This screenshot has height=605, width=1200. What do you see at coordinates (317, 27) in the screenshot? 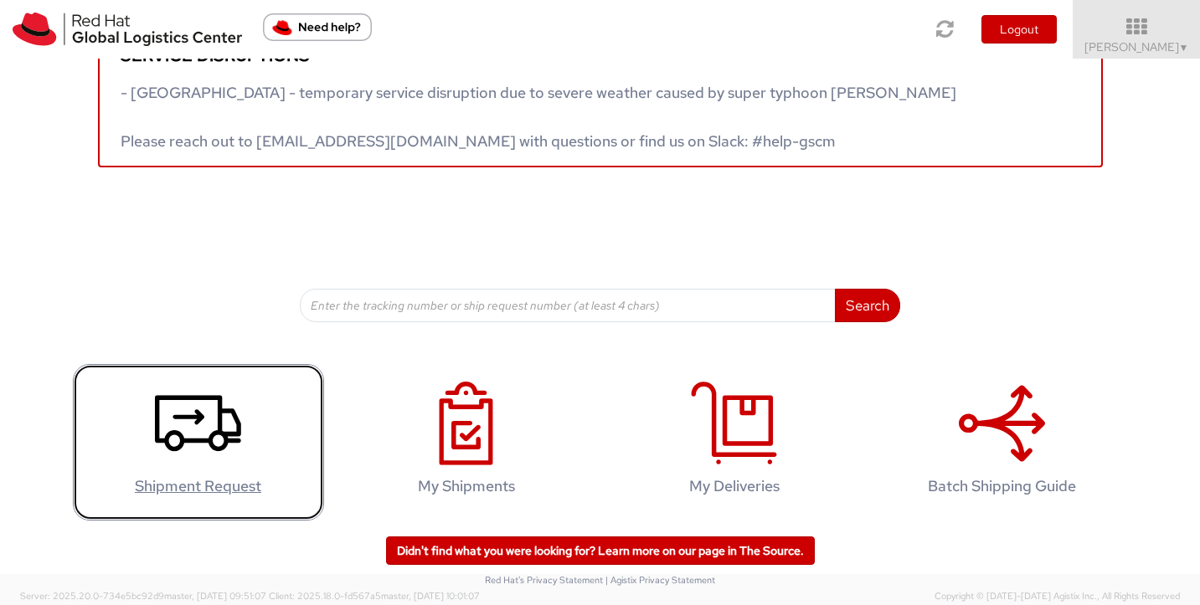
I see `button: Need help?` at bounding box center [317, 27].